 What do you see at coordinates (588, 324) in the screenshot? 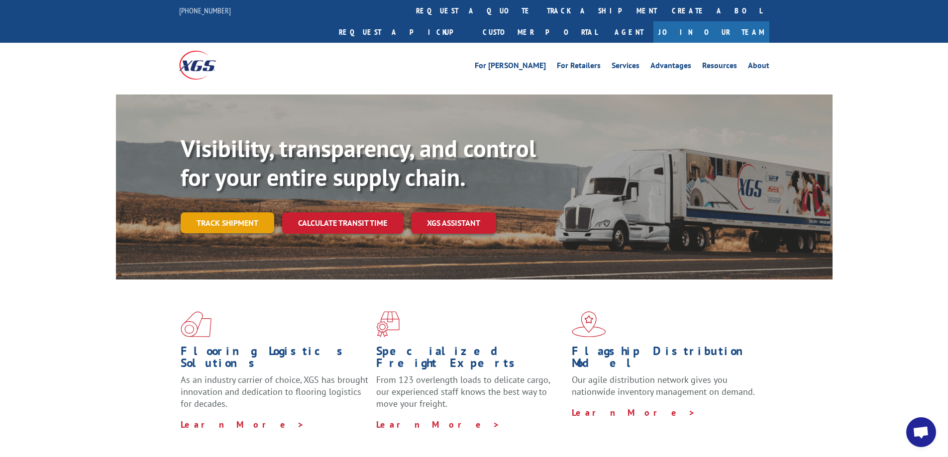
I see `img: xgs-icon-flagship-distribution-model-red` at bounding box center [588, 324].